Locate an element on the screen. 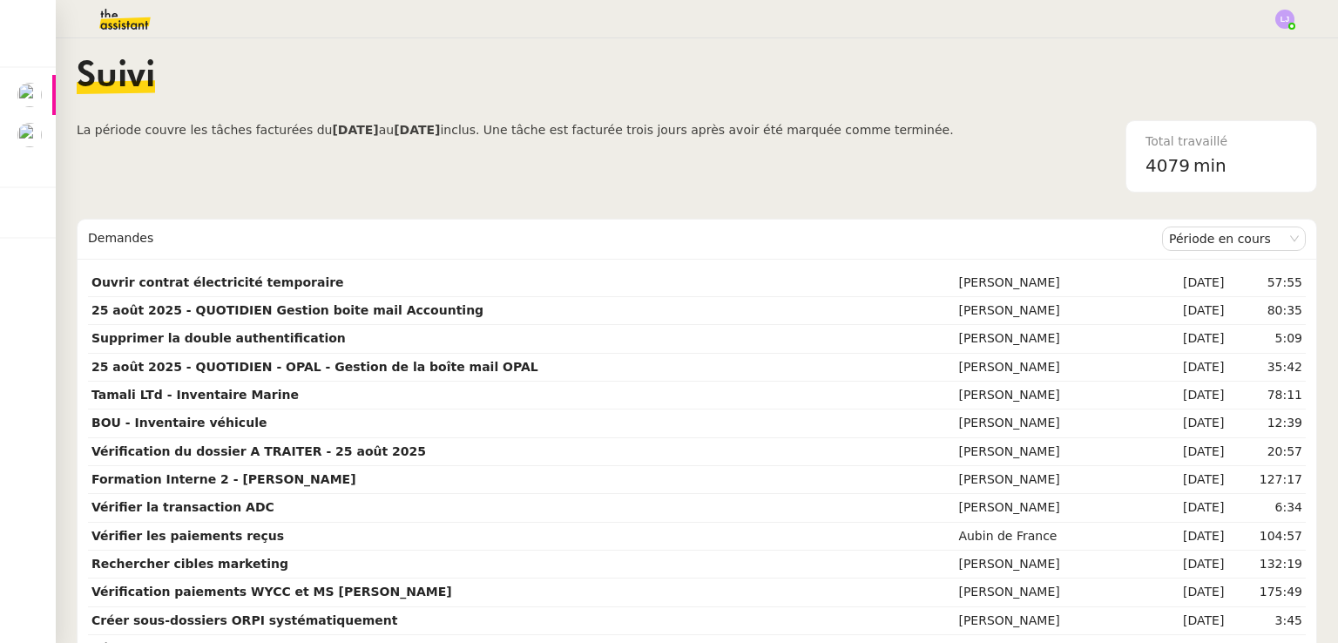 Image resolution: width=1338 pixels, height=643 pixels. strong: Vérifier les paiements reçus is located at coordinates (187, 536).